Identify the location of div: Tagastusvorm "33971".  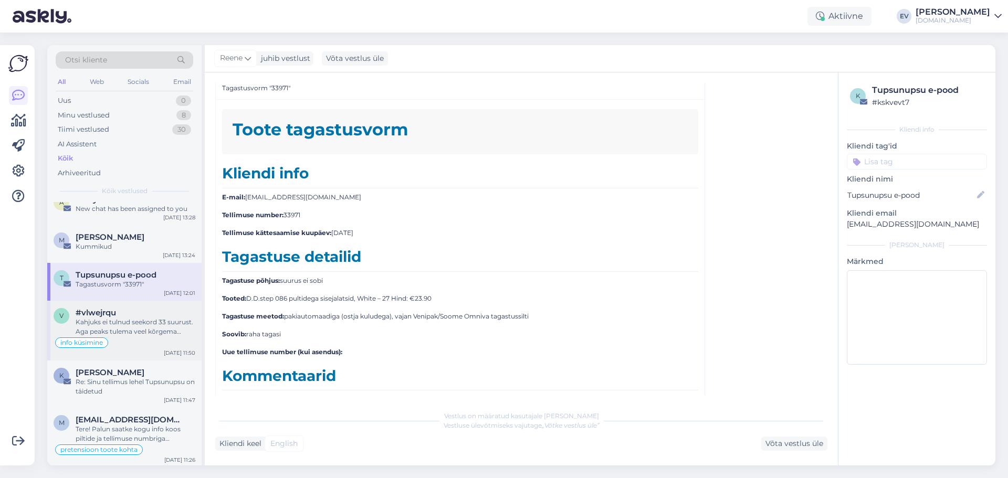
(135, 284).